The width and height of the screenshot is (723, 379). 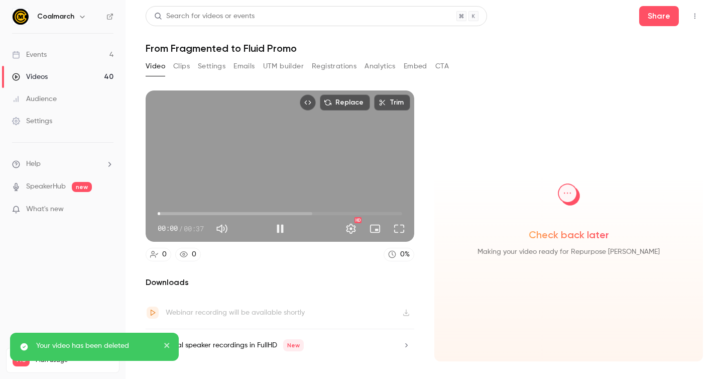 What do you see at coordinates (21, 17) in the screenshot?
I see `img: Coalmarch` at bounding box center [21, 17].